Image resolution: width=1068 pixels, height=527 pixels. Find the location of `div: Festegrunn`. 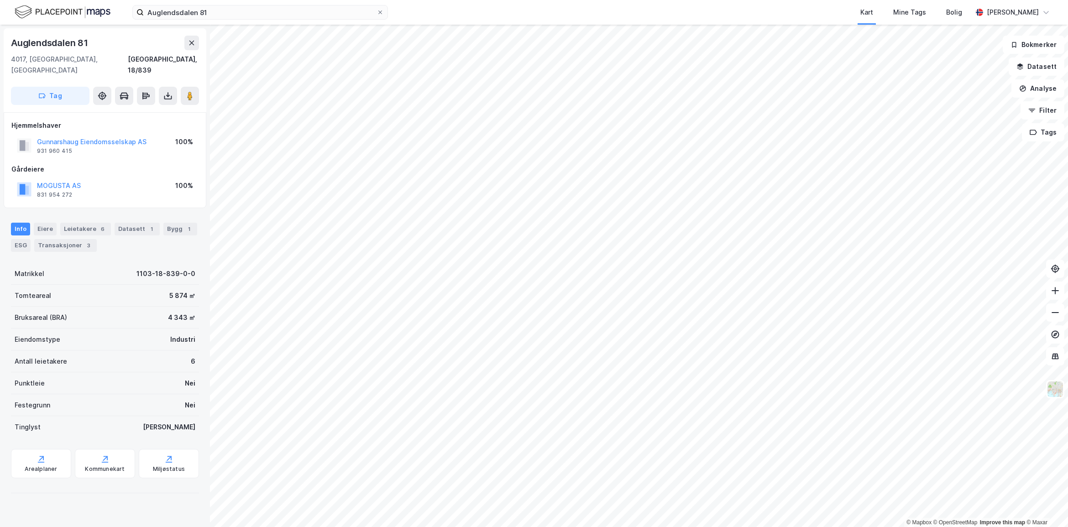

div: Festegrunn is located at coordinates (32, 405).